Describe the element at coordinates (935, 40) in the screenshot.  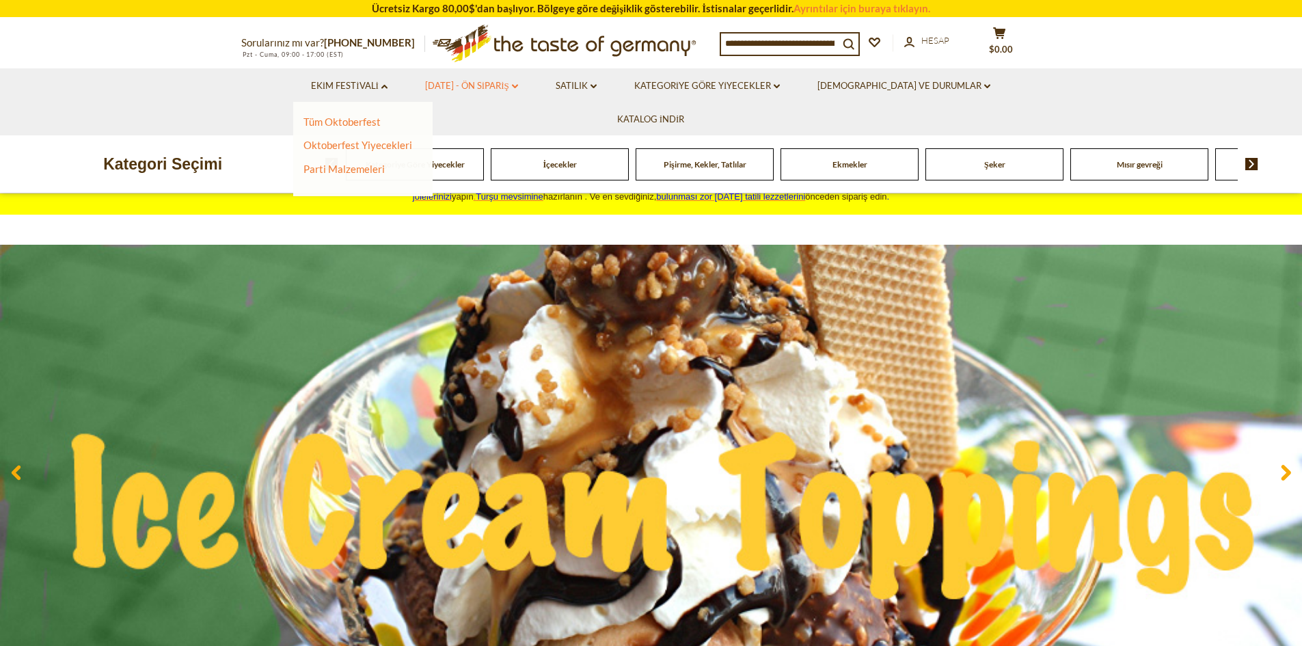
I see `font: Hesap` at that location.